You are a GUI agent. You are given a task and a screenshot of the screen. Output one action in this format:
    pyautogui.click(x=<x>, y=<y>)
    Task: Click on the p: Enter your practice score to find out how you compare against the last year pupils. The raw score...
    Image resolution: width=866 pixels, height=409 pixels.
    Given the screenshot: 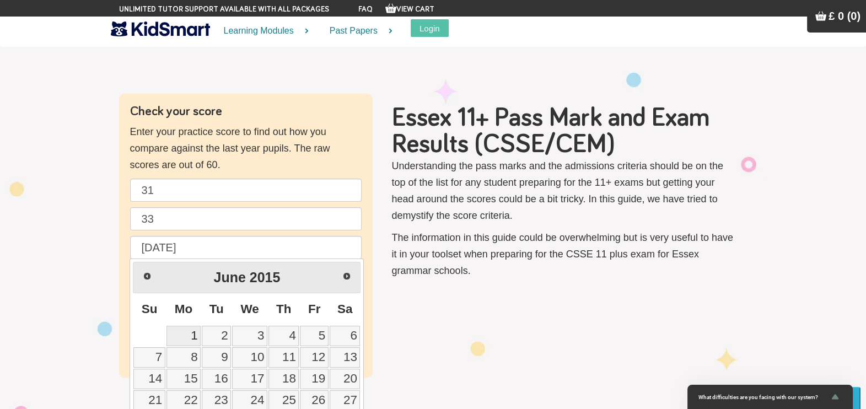 What is the action you would take?
    pyautogui.click(x=246, y=148)
    